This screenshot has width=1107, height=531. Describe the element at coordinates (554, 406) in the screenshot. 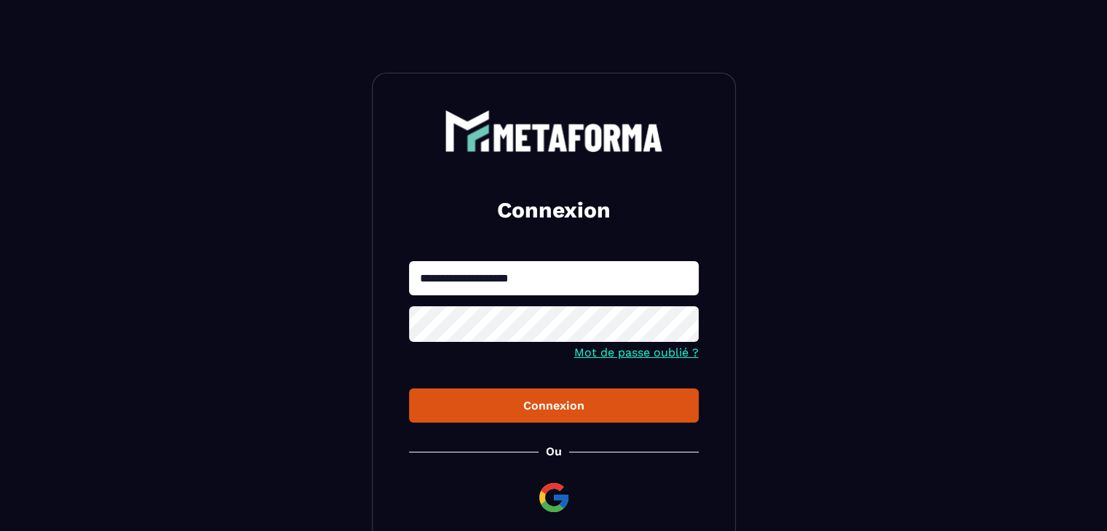

I see `button: Connexion` at that location.